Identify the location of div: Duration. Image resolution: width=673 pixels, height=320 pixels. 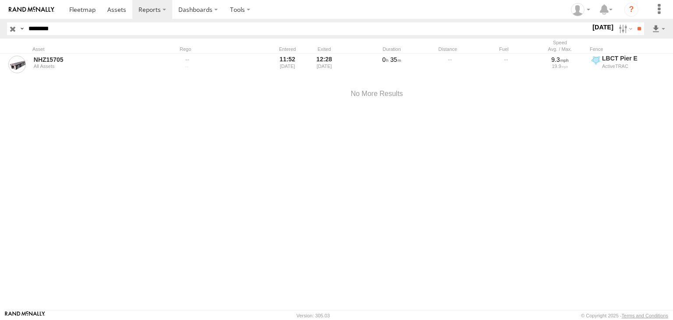
(392, 49).